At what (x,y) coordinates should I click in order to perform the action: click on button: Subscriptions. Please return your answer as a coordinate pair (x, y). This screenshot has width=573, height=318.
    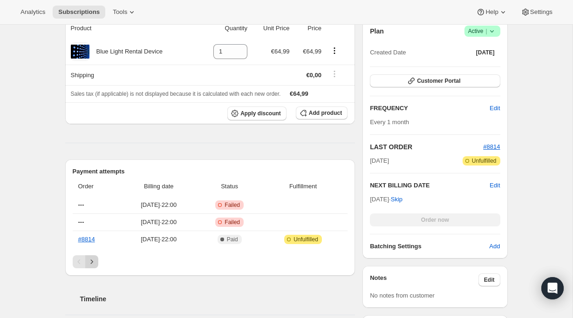
    Looking at the image, I should click on (79, 12).